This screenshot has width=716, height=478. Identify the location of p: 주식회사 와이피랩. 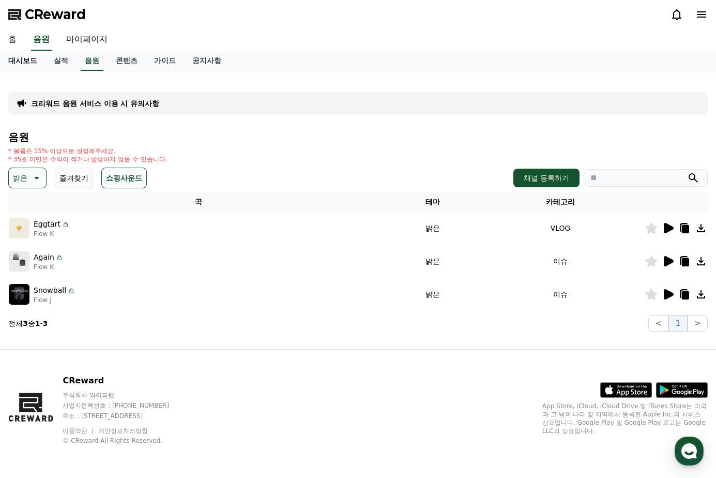
(126, 395).